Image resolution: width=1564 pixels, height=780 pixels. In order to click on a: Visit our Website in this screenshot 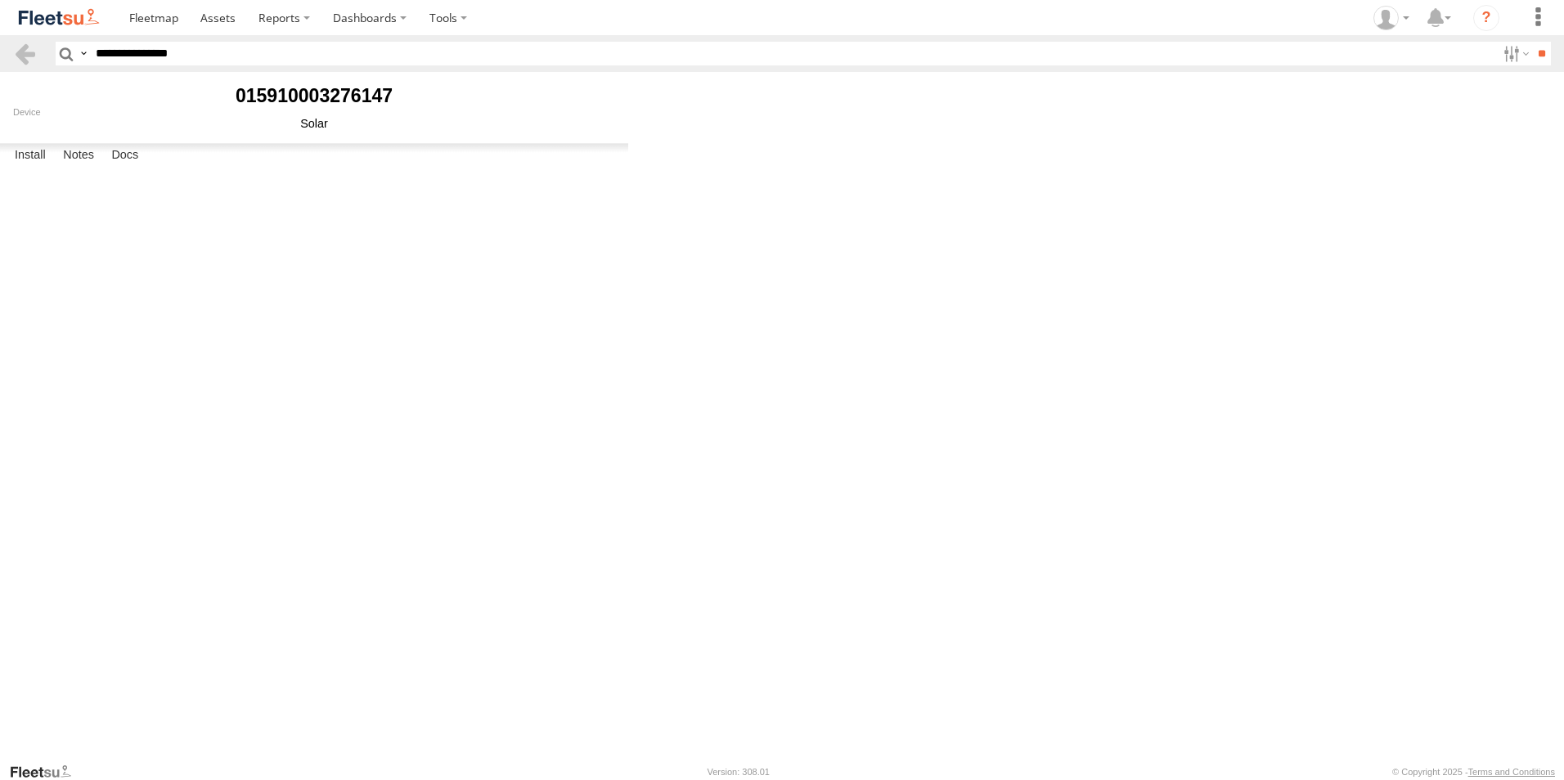, I will do `click(47, 772)`.